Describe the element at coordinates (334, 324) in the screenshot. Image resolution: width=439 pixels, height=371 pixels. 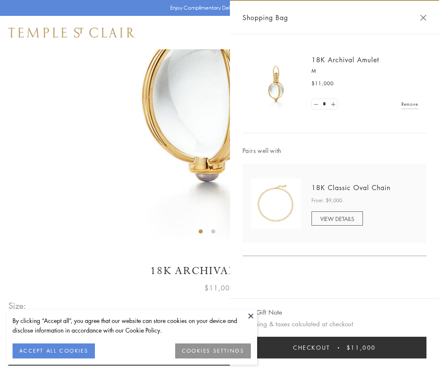
I see `p: Shipping & taxes calculated at checkout` at that location.